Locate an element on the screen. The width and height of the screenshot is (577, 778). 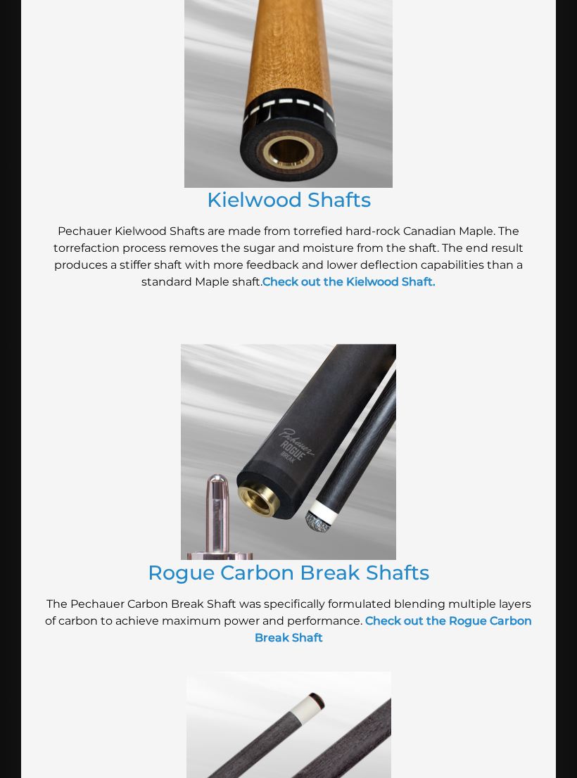
p: Pechauer Kielwood Shafts are made from torrefied hard-rock Canadian Maple. The torrefaction proce... is located at coordinates (288, 257).